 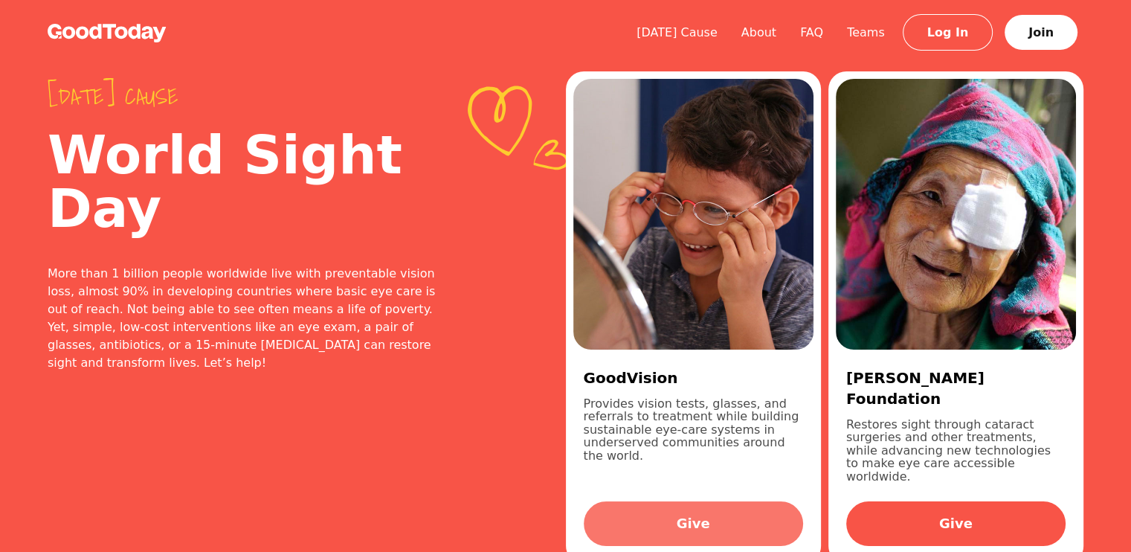 I want to click on img: d1c0064b-aeed-43e2-9bb9-f69184e1dce3.jpg, so click(x=956, y=214).